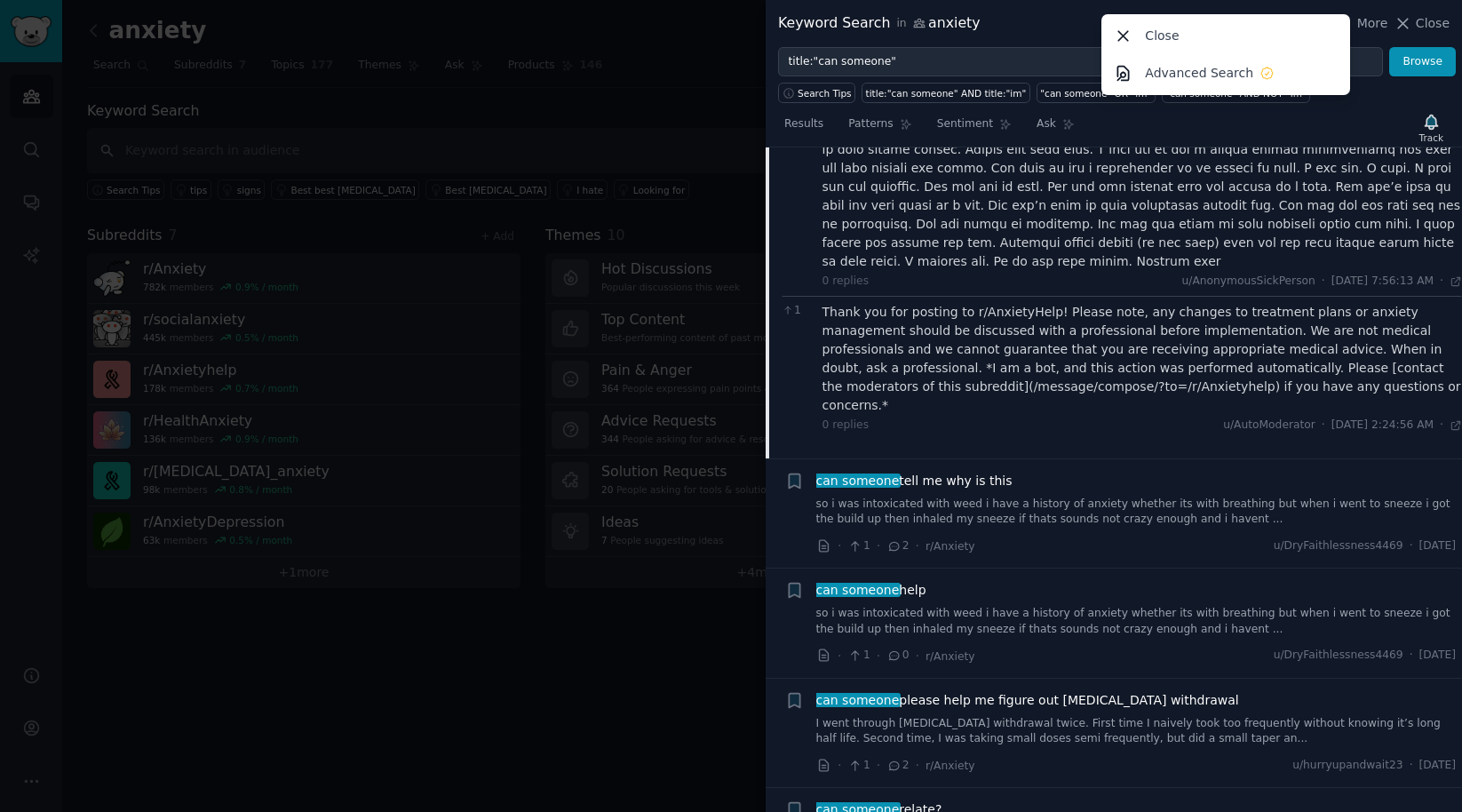 This screenshot has height=812, width=1462. I want to click on span: Results, so click(804, 124).